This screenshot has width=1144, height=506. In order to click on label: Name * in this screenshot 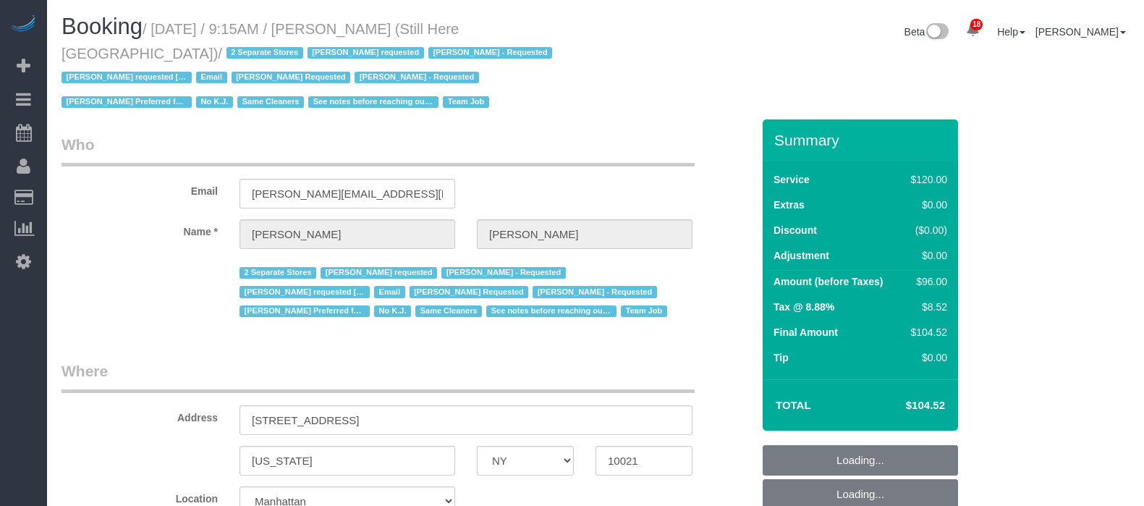, I will do `click(140, 229)`.